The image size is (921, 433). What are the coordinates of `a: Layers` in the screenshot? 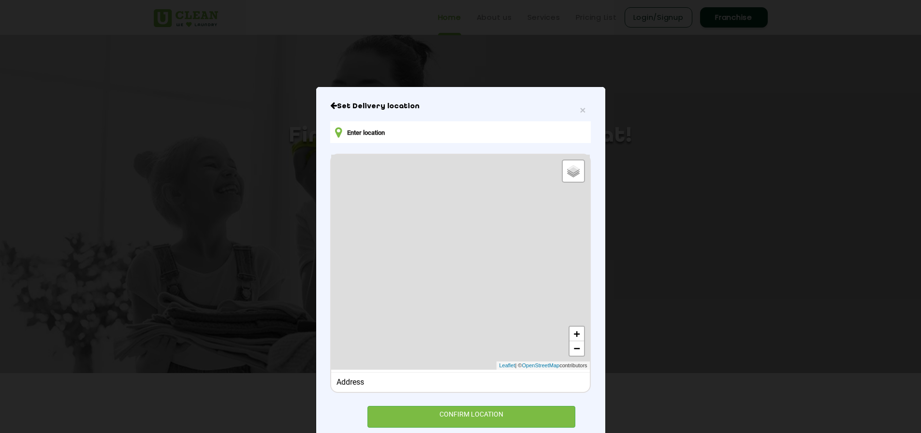 It's located at (574, 171).